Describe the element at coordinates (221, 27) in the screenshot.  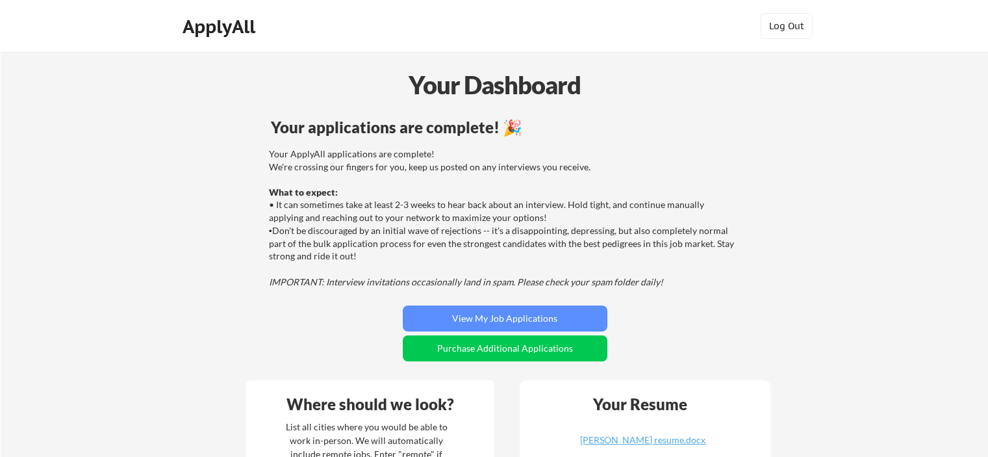
I see `div: ApplyAll` at that location.